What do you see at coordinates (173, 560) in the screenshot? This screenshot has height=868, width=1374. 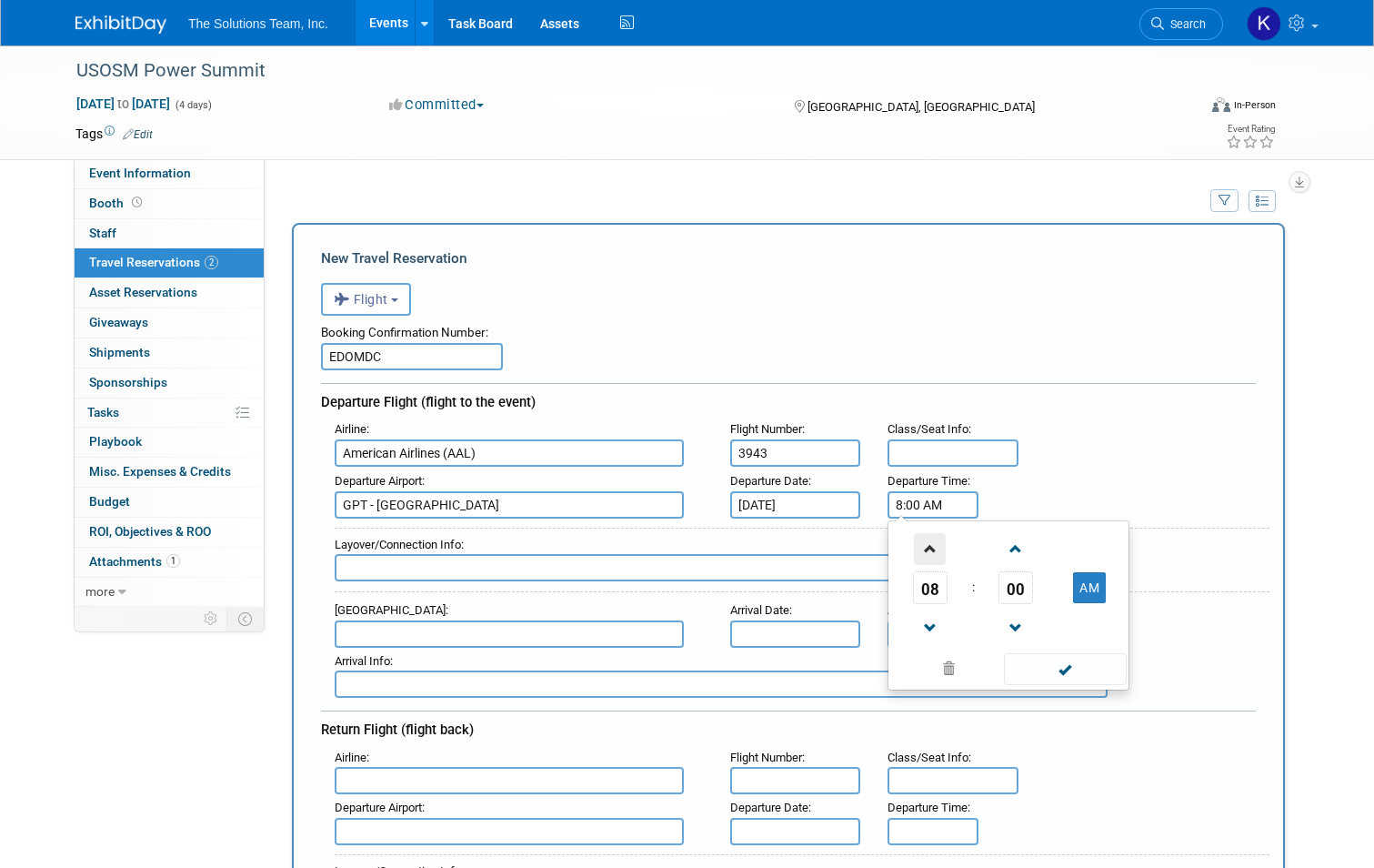 I see `span: 1` at bounding box center [173, 560].